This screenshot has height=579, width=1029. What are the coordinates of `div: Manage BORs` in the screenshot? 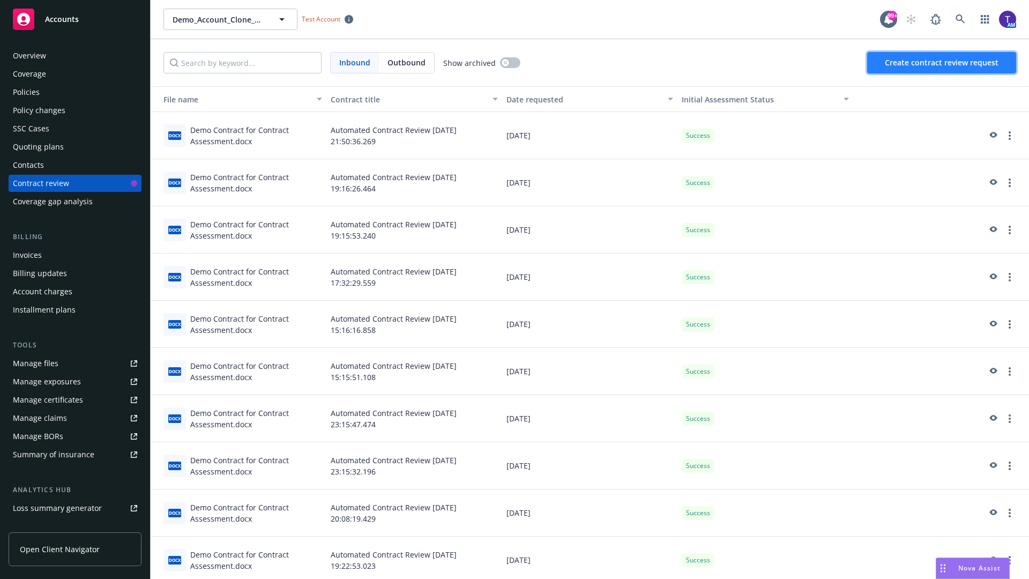 It's located at (38, 436).